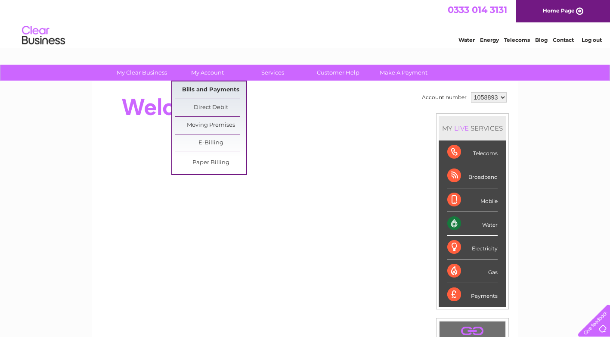 This screenshot has height=337, width=610. What do you see at coordinates (472, 247) in the screenshot?
I see `div: Electricity` at bounding box center [472, 247].